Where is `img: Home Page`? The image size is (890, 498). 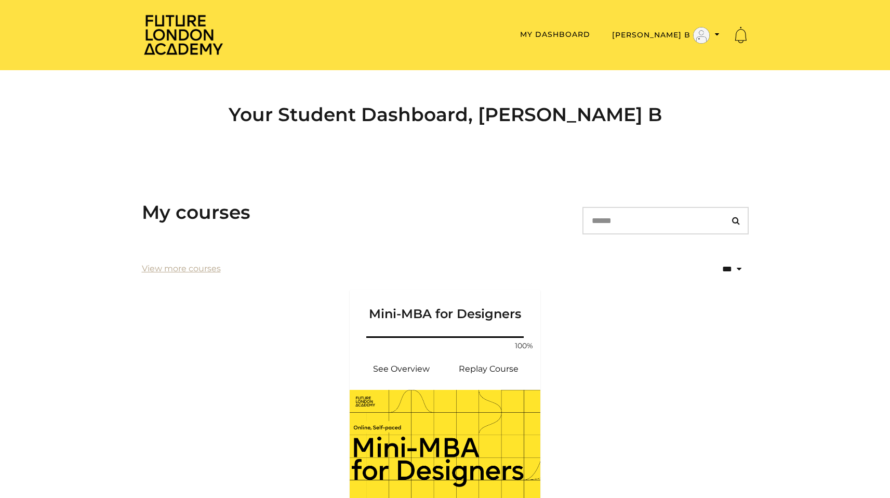 img: Home Page is located at coordinates (183, 34).